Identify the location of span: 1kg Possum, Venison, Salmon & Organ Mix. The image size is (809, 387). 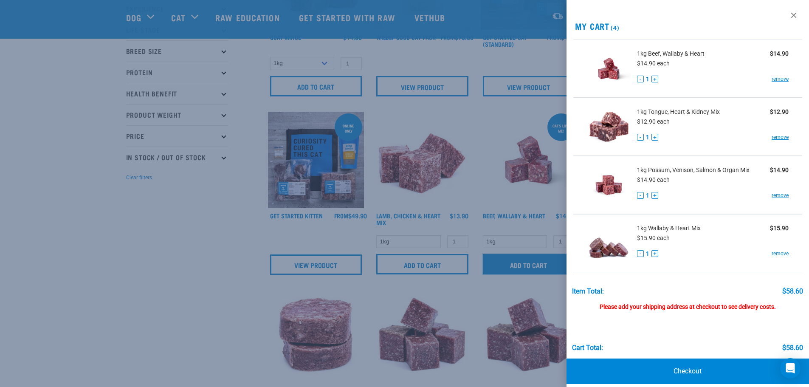
(693, 170).